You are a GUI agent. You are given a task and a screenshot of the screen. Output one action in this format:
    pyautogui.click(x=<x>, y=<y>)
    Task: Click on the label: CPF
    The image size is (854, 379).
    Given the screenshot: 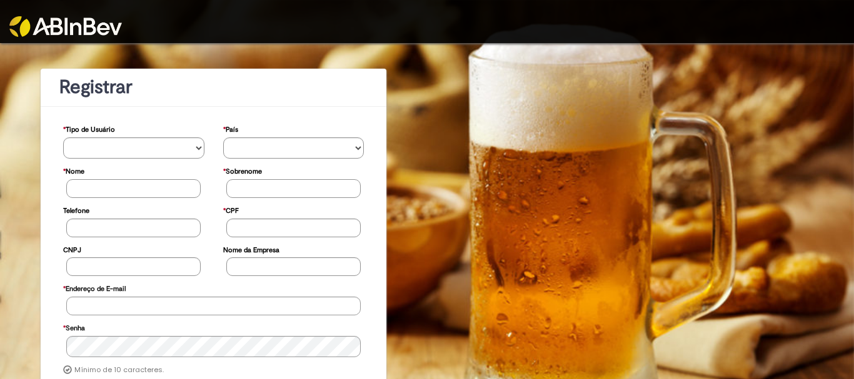 What is the action you would take?
    pyautogui.click(x=231, y=209)
    